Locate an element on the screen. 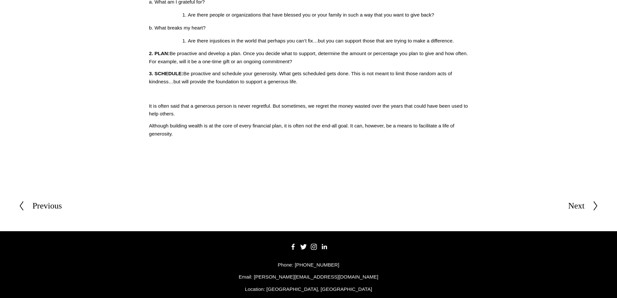  p: Are there injustices in the world that perhaps you can’t fix…but you can support those that are t... is located at coordinates (328, 41).